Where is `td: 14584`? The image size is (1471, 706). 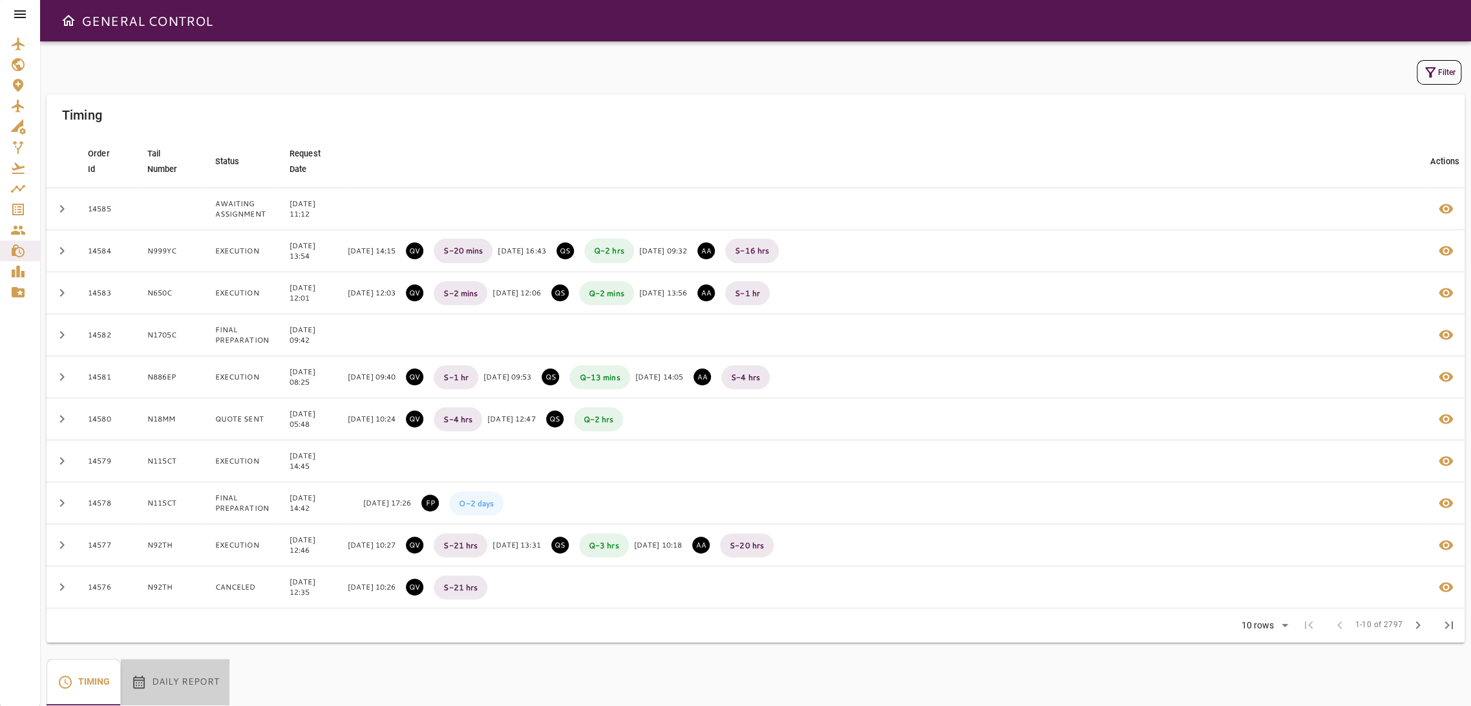 td: 14584 is located at coordinates (107, 251).